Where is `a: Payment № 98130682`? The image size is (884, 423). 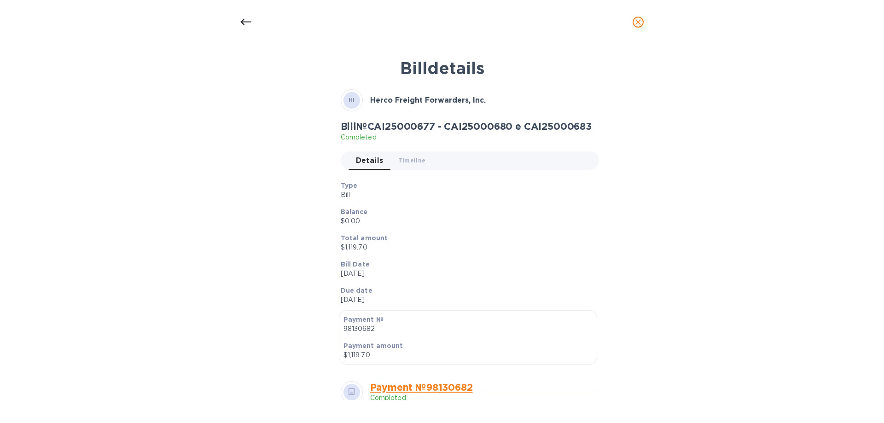 a: Payment № 98130682 is located at coordinates (421, 387).